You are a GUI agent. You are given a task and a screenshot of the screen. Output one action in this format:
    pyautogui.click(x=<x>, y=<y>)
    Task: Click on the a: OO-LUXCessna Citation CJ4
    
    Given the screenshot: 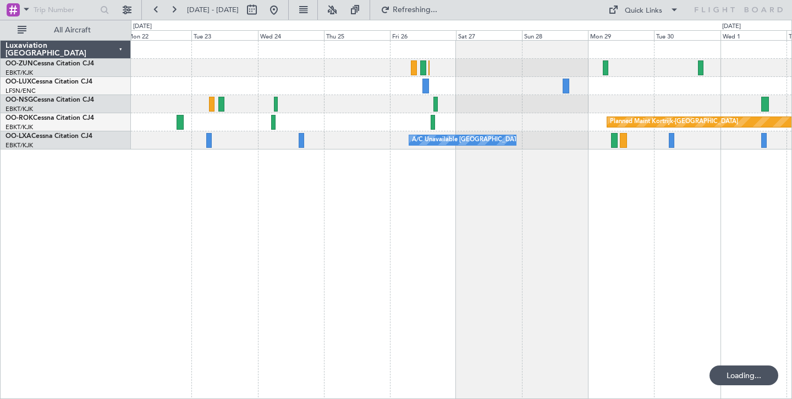 What is the action you would take?
    pyautogui.click(x=49, y=82)
    